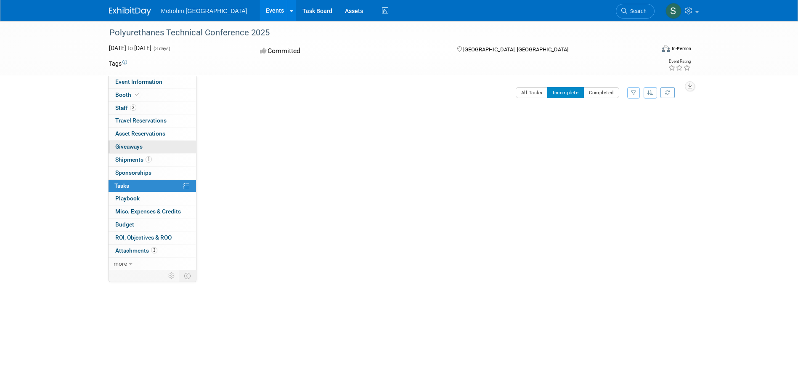 Image resolution: width=798 pixels, height=389 pixels. I want to click on td: Tags, so click(118, 64).